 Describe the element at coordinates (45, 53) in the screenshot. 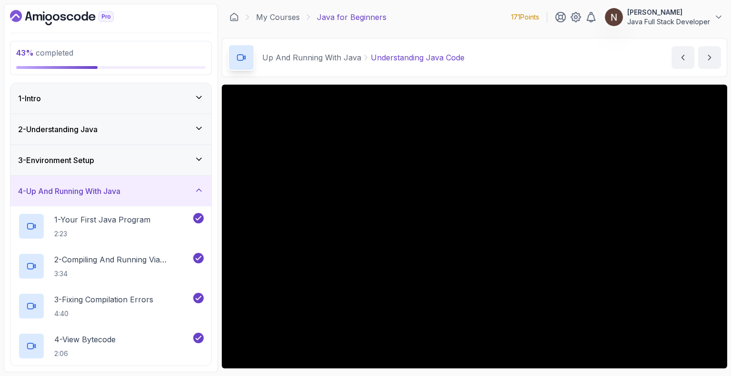

I see `span: completed` at that location.